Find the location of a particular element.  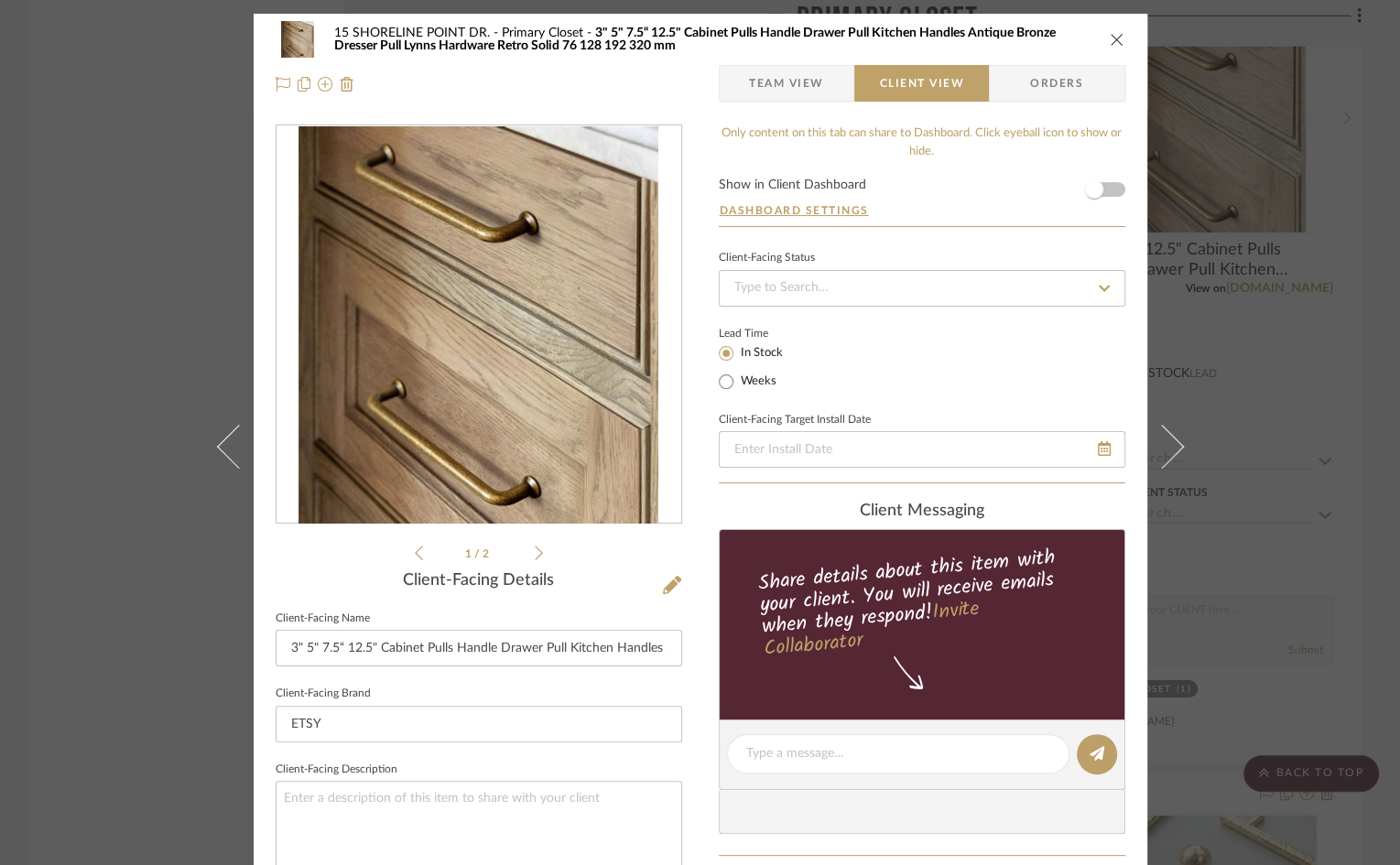

div: 0 is located at coordinates (479, 324).